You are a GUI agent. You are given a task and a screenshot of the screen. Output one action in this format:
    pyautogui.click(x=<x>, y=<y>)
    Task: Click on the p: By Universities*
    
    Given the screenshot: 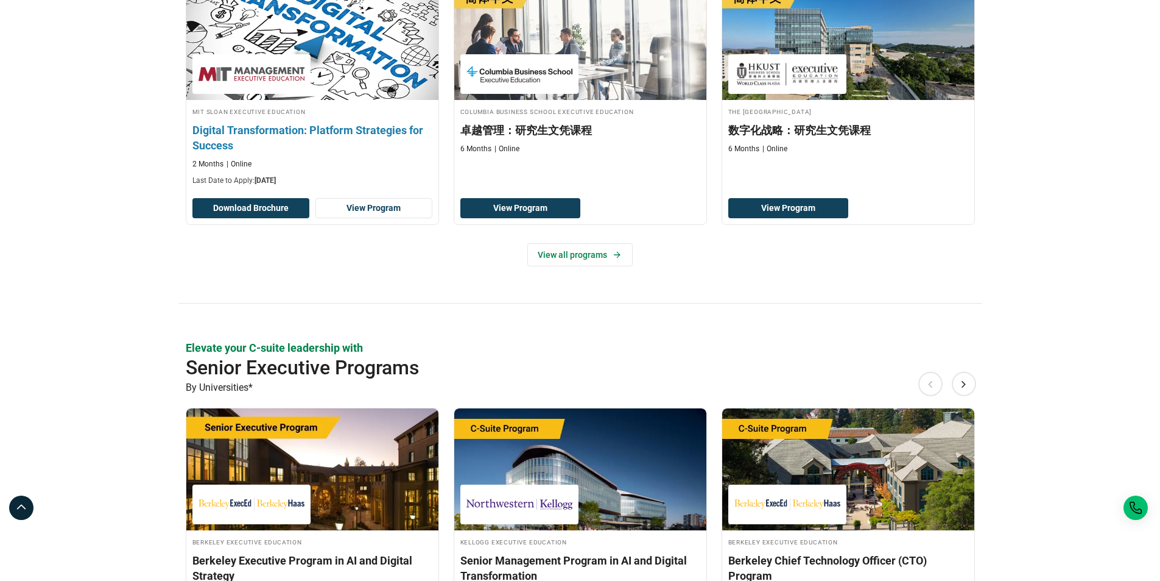 What is the action you would take?
    pyautogui.click(x=581, y=387)
    